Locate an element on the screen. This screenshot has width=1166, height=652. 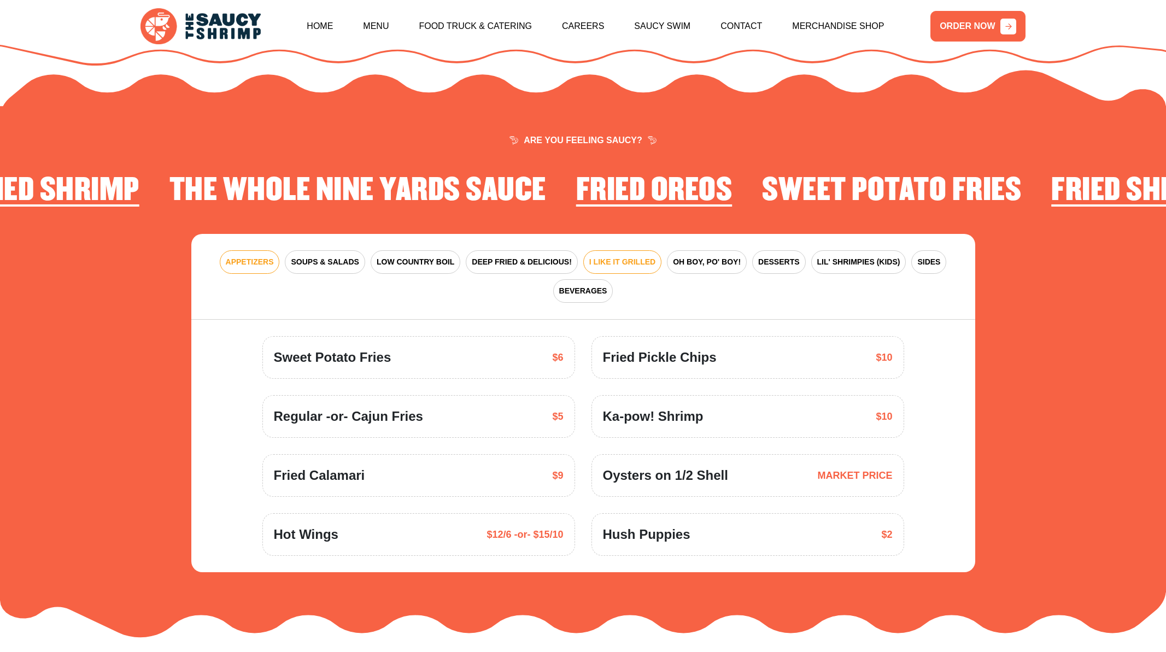
span: Oysters on 1/2 Shell is located at coordinates (666, 476).